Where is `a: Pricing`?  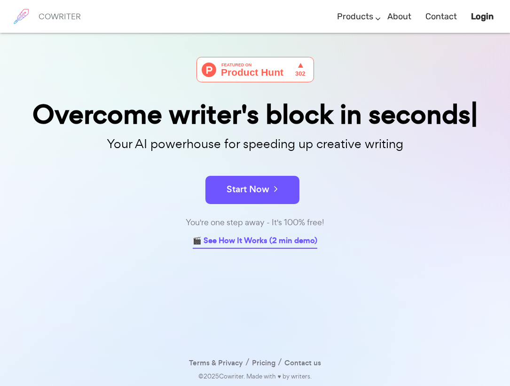
a: Pricing is located at coordinates (264, 363).